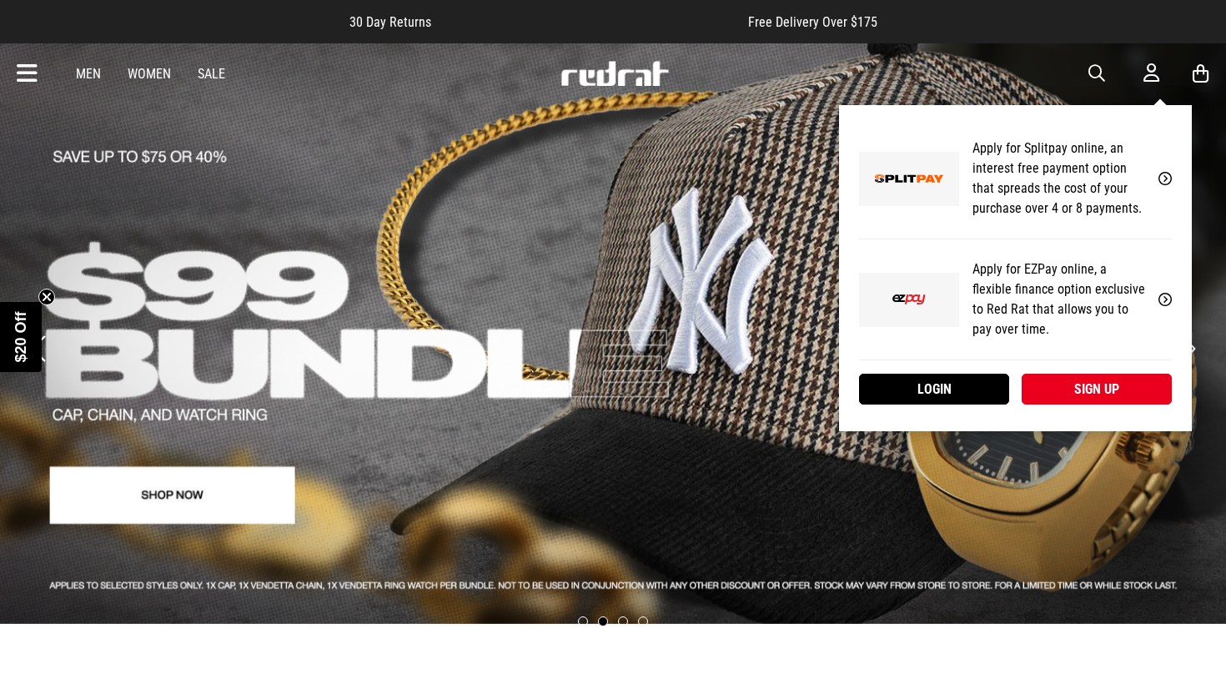 The width and height of the screenshot is (1226, 674). Describe the element at coordinates (1097, 389) in the screenshot. I see `a: Sign up` at that location.